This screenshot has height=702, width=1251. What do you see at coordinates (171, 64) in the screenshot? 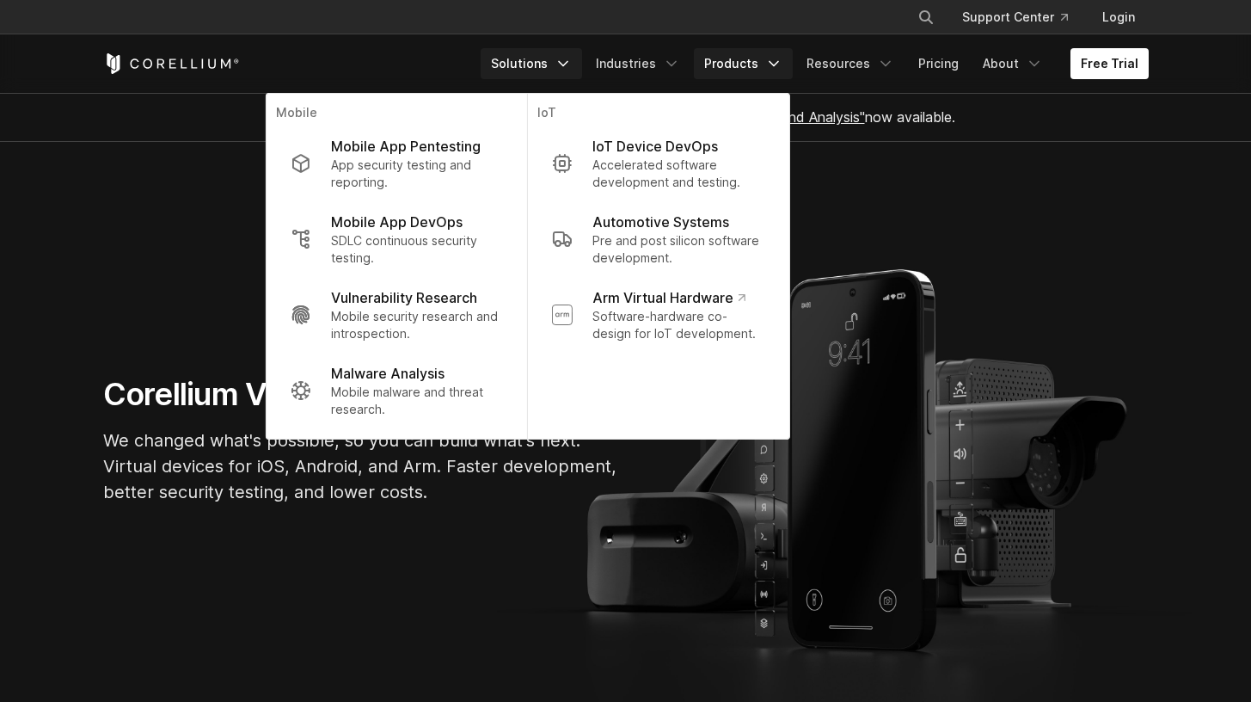
I see `a: Corellium Home` at bounding box center [171, 64].